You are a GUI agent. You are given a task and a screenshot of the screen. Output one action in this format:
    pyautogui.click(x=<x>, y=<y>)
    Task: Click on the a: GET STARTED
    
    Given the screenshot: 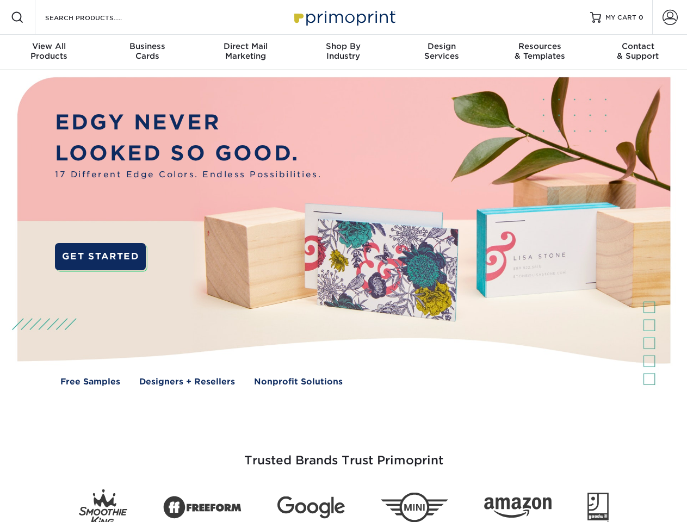 What is the action you would take?
    pyautogui.click(x=100, y=257)
    